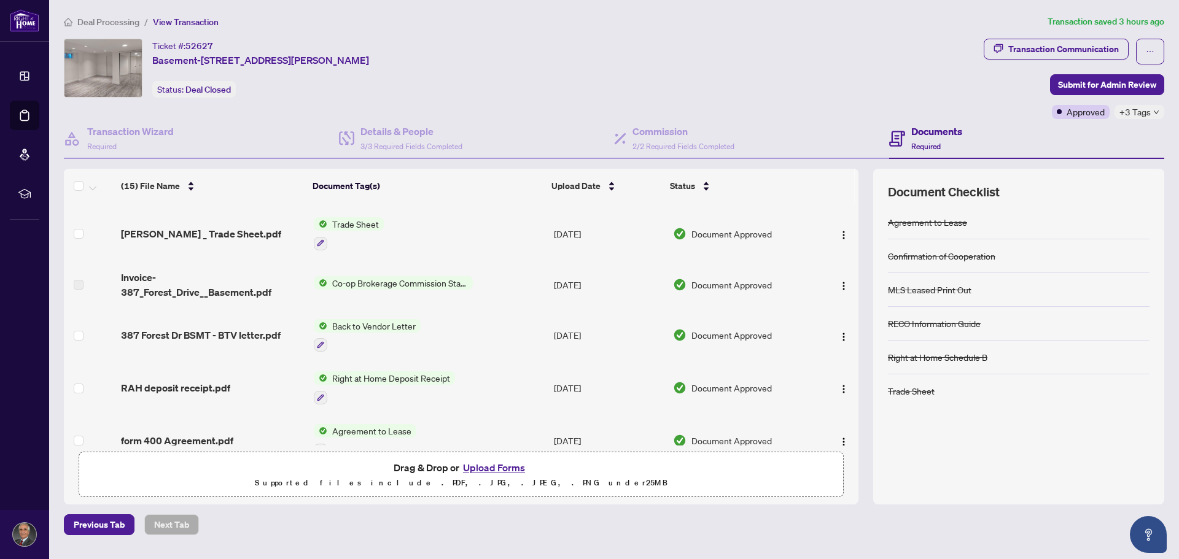 The height and width of the screenshot is (559, 1179). I want to click on div: Status:, so click(194, 89).